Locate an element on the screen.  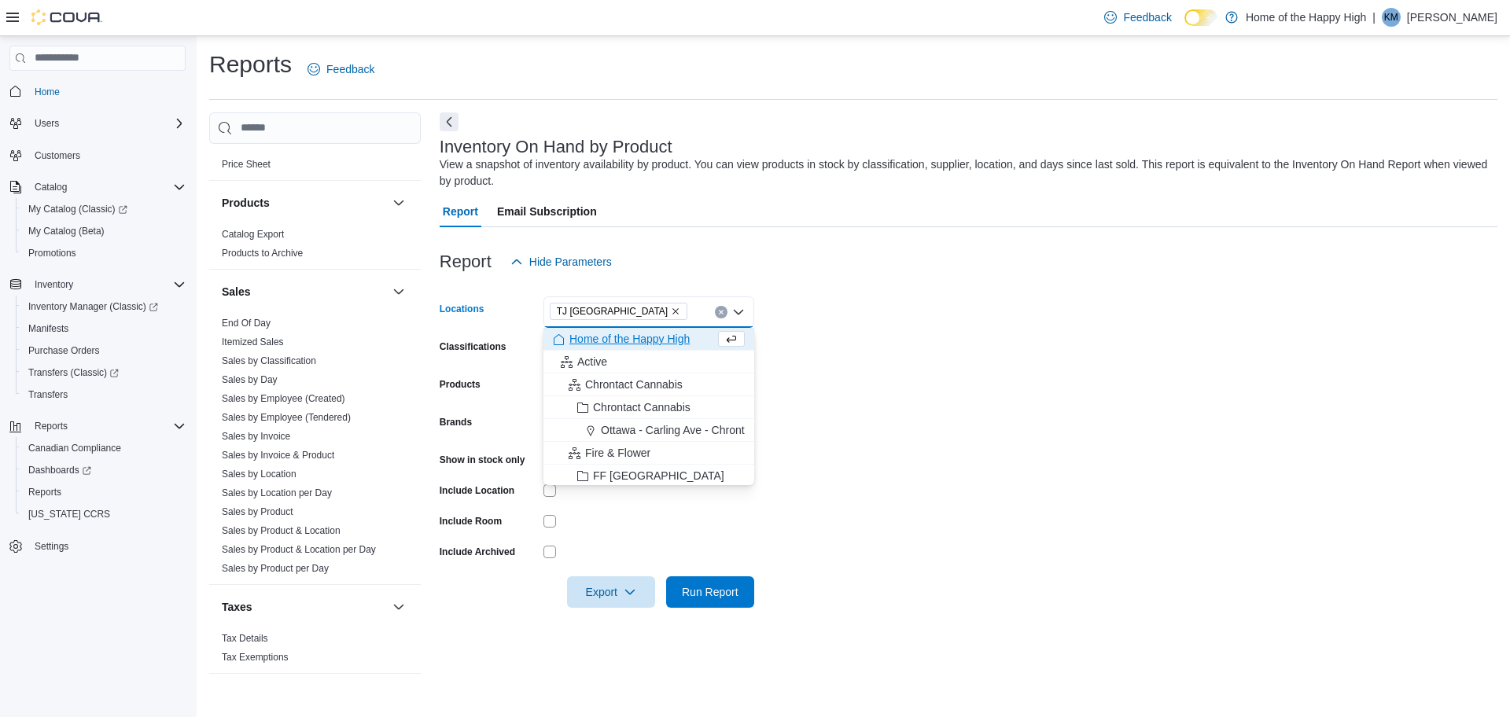
a: Sales by Product & Location per Day is located at coordinates (299, 550).